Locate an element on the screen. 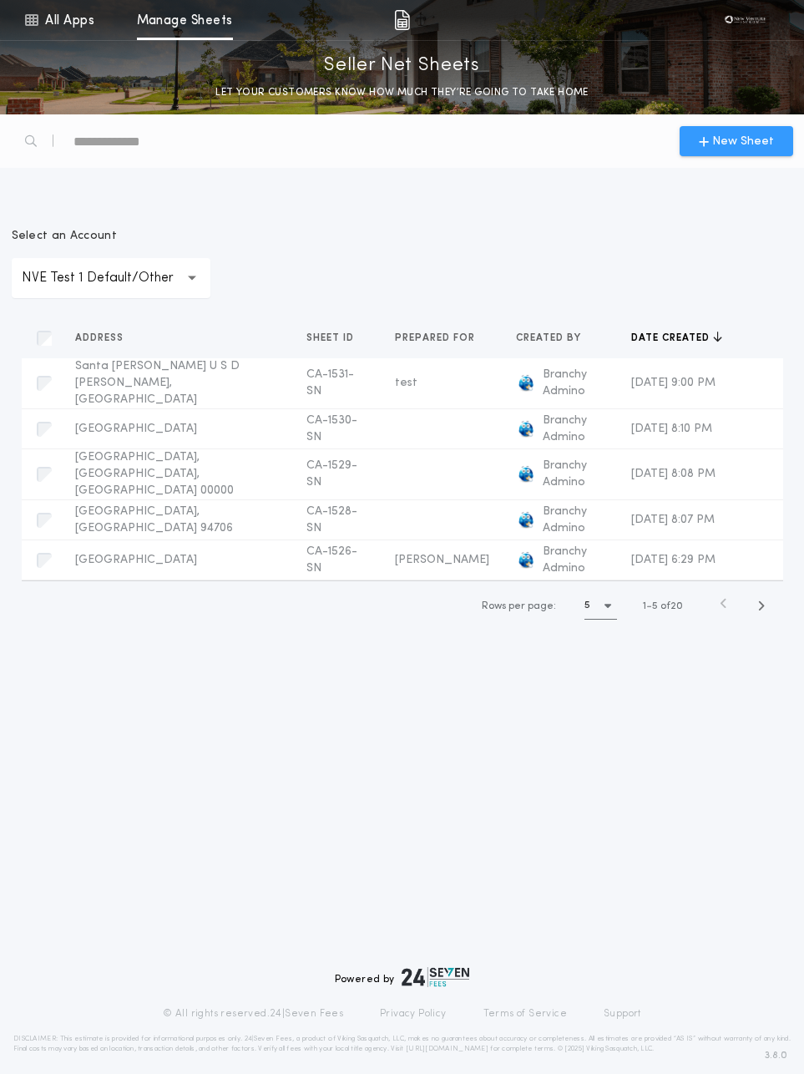  span: New Sheet is located at coordinates (743, 141).